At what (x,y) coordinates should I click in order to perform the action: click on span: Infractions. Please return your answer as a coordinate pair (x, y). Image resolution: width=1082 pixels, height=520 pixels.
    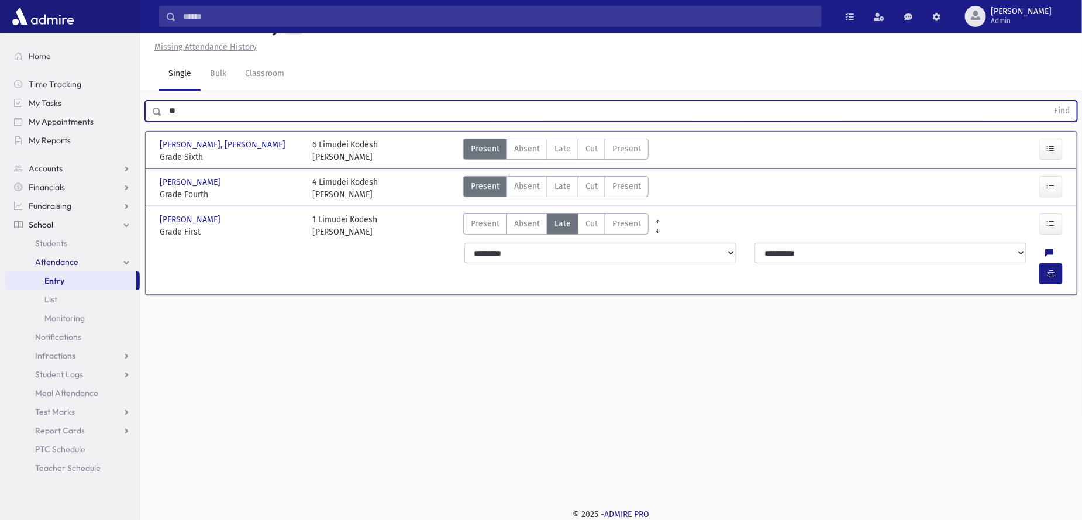
    Looking at the image, I should click on (55, 356).